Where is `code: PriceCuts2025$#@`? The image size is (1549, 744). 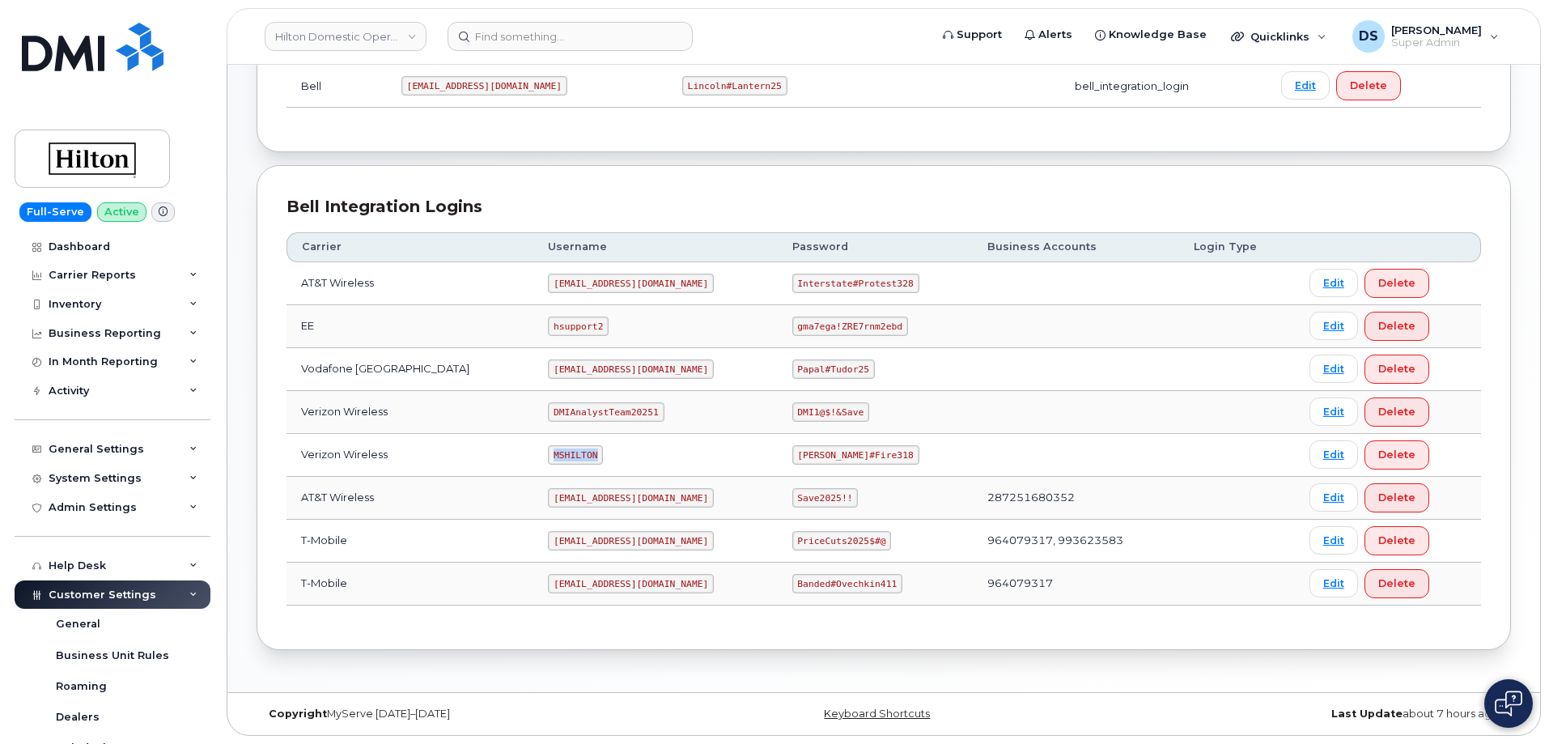
code: PriceCuts2025$#@ is located at coordinates (842, 541).